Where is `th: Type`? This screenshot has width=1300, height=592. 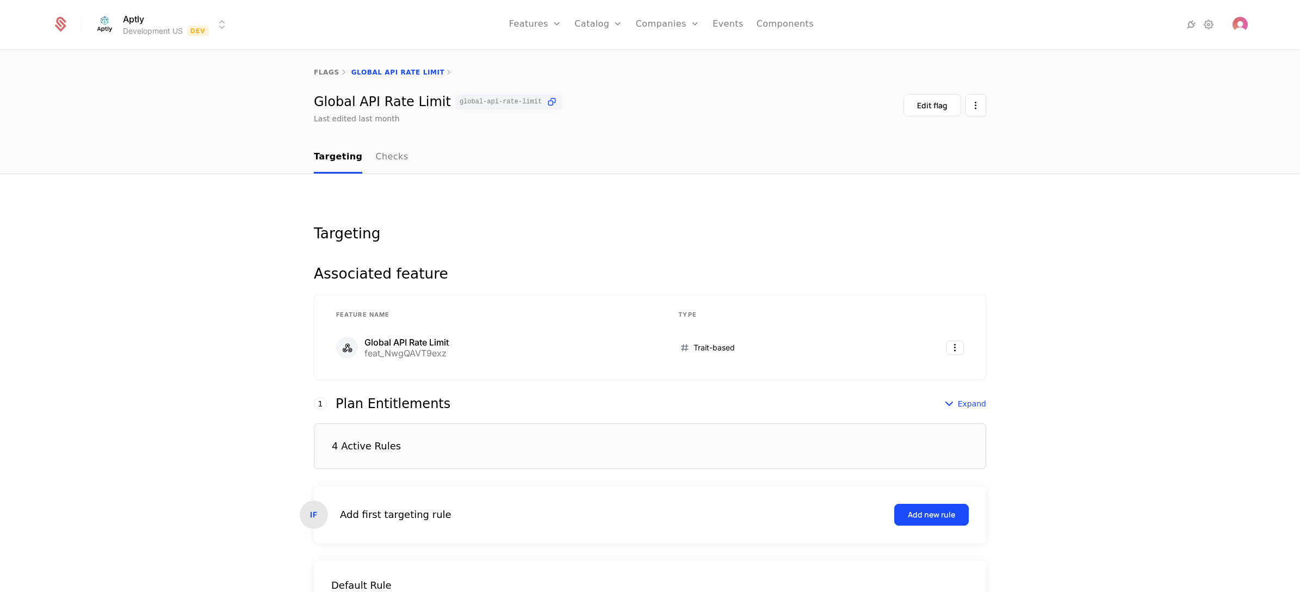
th: Type is located at coordinates (767, 315).